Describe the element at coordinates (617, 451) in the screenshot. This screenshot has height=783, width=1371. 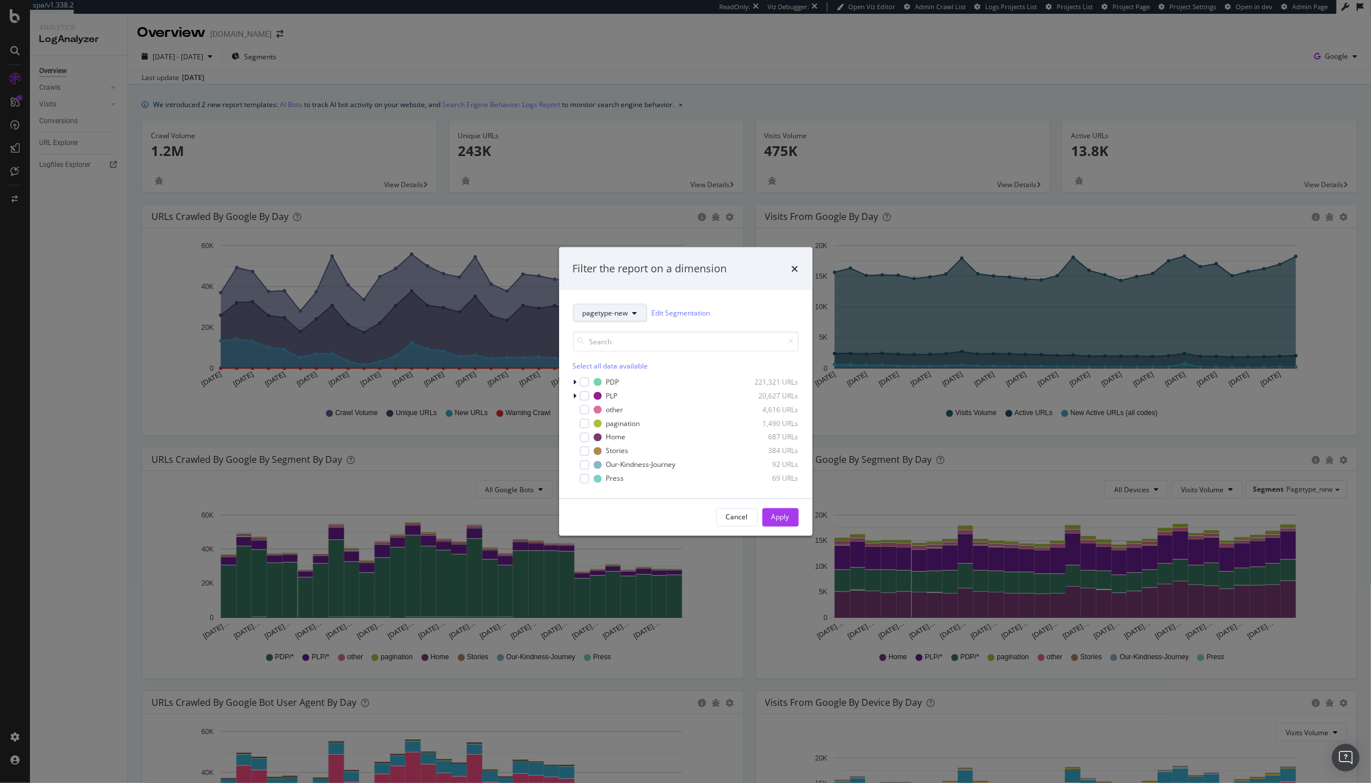
I see `div: Stories` at that location.